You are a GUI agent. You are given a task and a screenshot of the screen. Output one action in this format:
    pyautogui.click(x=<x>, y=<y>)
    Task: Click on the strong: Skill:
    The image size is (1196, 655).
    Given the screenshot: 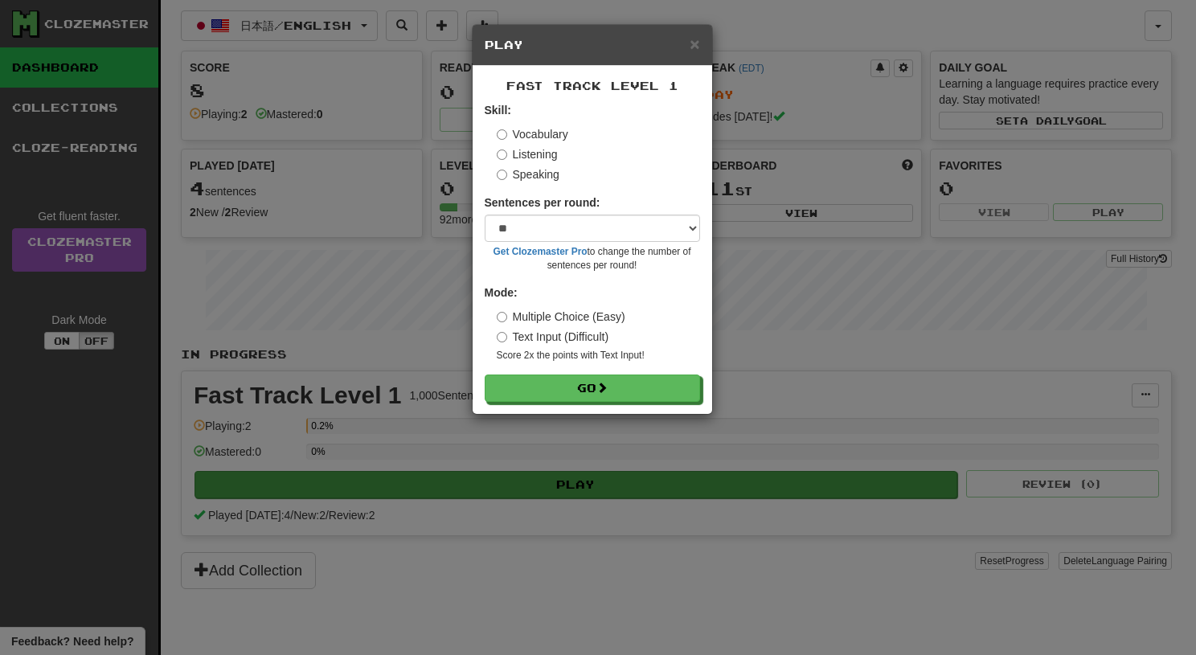 What is the action you would take?
    pyautogui.click(x=498, y=110)
    